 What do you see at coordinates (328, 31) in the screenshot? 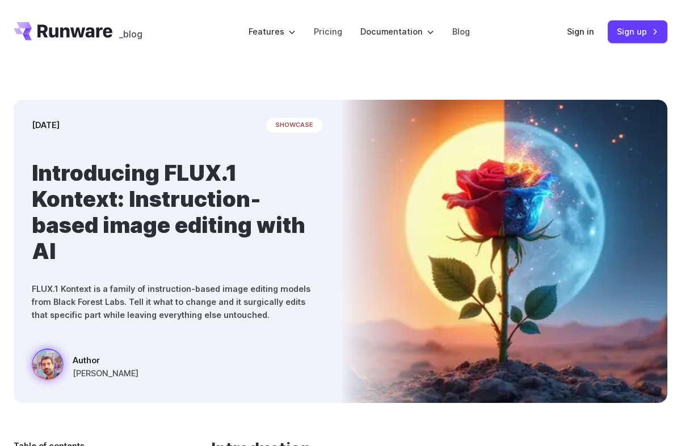
I see `a: Pricing` at bounding box center [328, 31].